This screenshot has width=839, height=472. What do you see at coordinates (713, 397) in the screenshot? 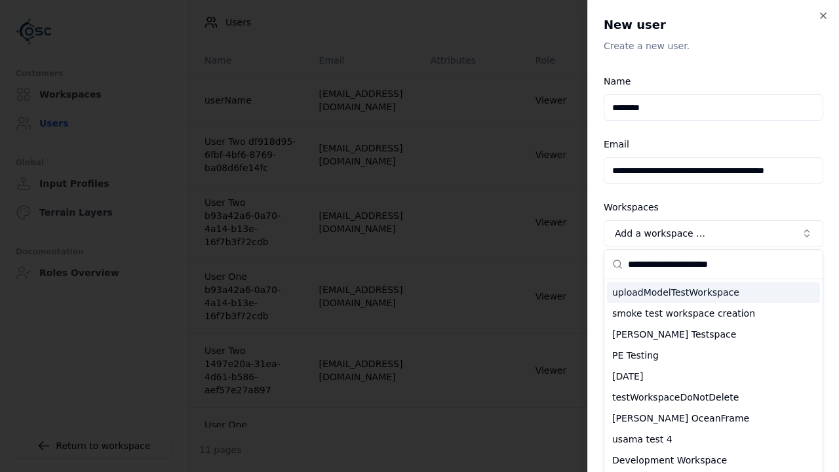
I see `div: testWorkspaceDoNotDelete` at bounding box center [713, 397].